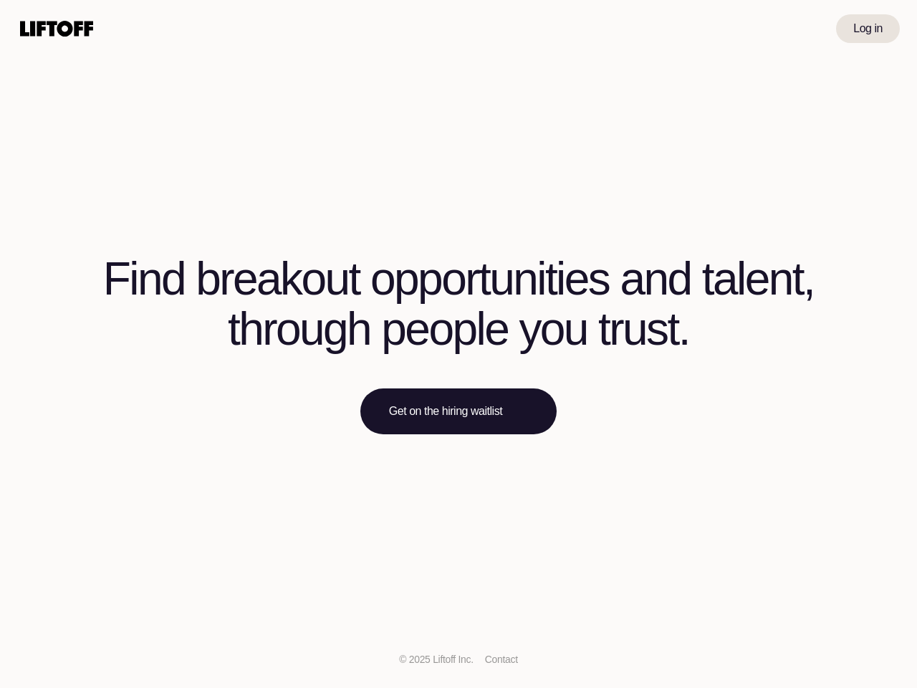 This screenshot has width=917, height=688. What do you see at coordinates (868, 29) in the screenshot?
I see `p: Log in` at bounding box center [868, 29].